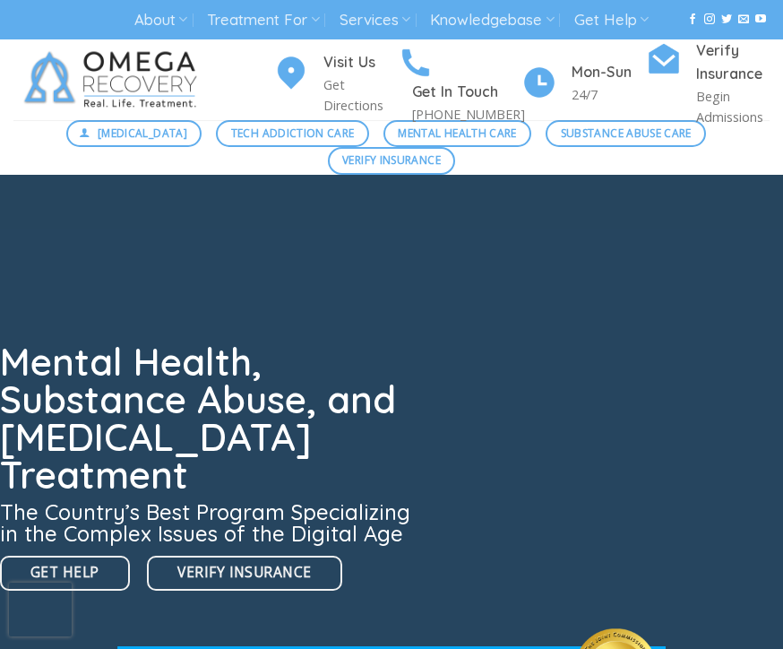 The height and width of the screenshot is (649, 783). What do you see at coordinates (360, 95) in the screenshot?
I see `p: Get Directions` at bounding box center [360, 95].